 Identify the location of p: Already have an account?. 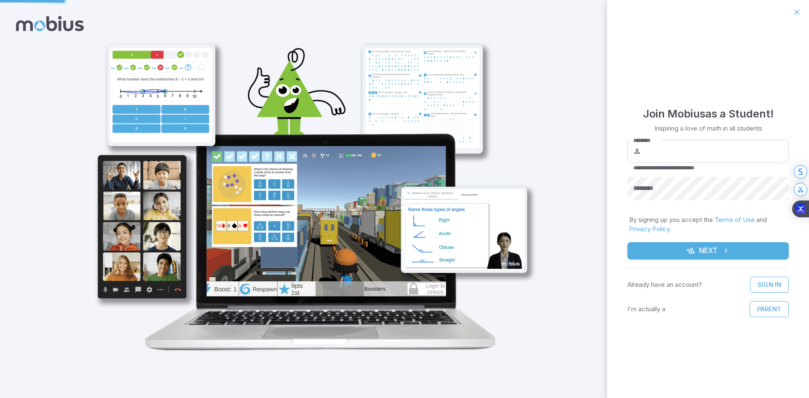
(664, 285).